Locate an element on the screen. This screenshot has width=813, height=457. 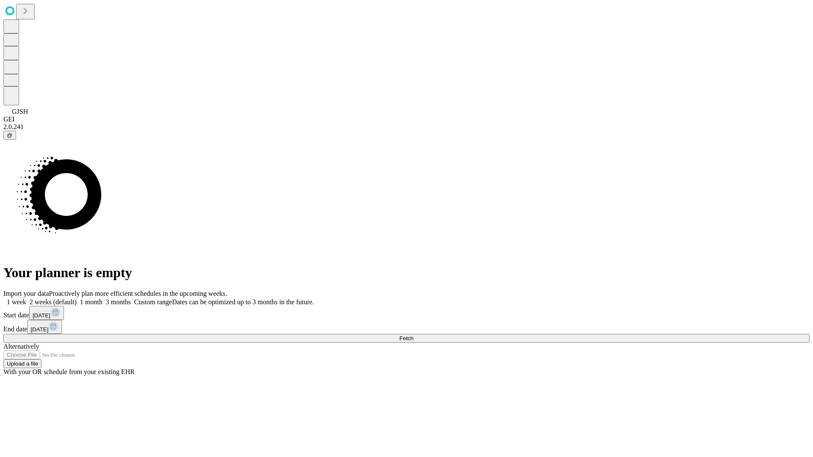
span: GJSH is located at coordinates (20, 111).